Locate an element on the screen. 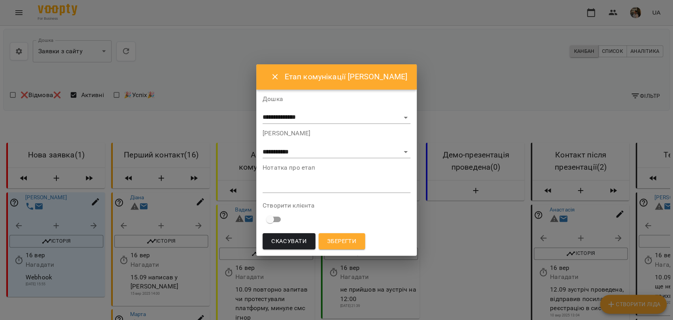 This screenshot has height=320, width=673. button: Скасувати is located at coordinates (289, 241).